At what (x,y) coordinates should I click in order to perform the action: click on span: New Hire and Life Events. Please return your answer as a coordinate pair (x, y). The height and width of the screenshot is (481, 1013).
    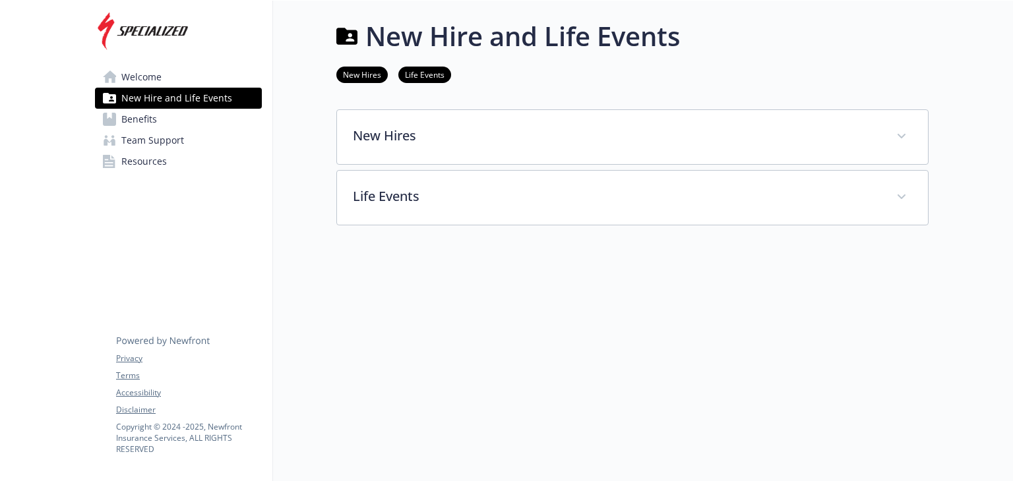
    Looking at the image, I should click on (177, 98).